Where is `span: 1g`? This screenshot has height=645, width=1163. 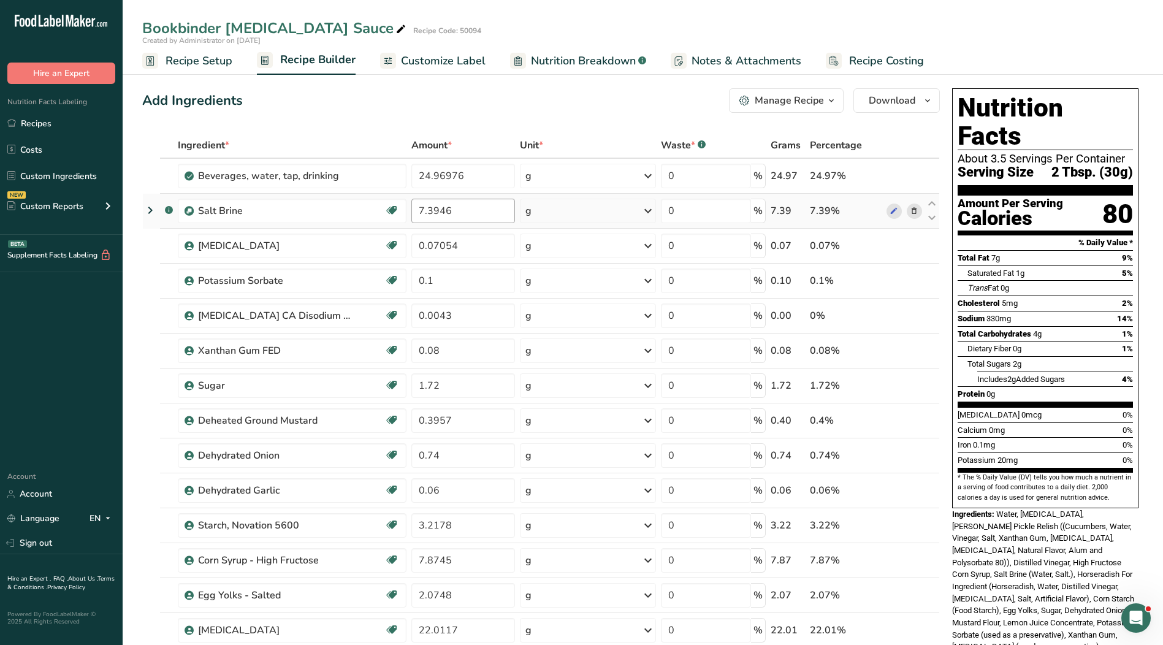
span: 1g is located at coordinates (1020, 273).